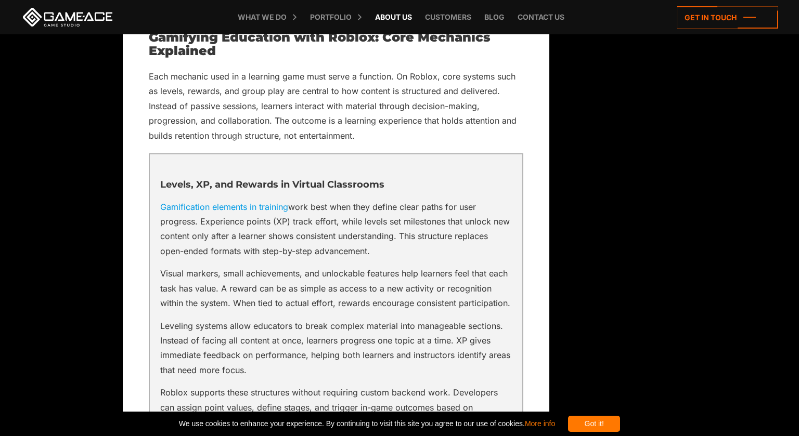  What do you see at coordinates (367, 424) in the screenshot?
I see `span: We use cookies to enhance your experience. By continuing to visit this site you agree to our use ...` at bounding box center [367, 424].